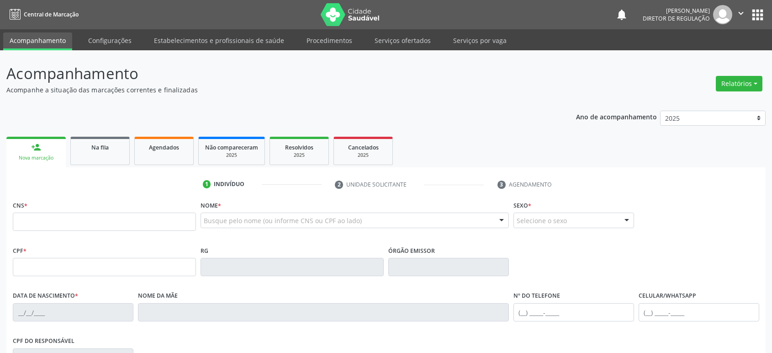 Image resolution: width=772 pixels, height=353 pixels. What do you see at coordinates (45, 295) in the screenshot?
I see `label: Data de nascimento` at bounding box center [45, 295].